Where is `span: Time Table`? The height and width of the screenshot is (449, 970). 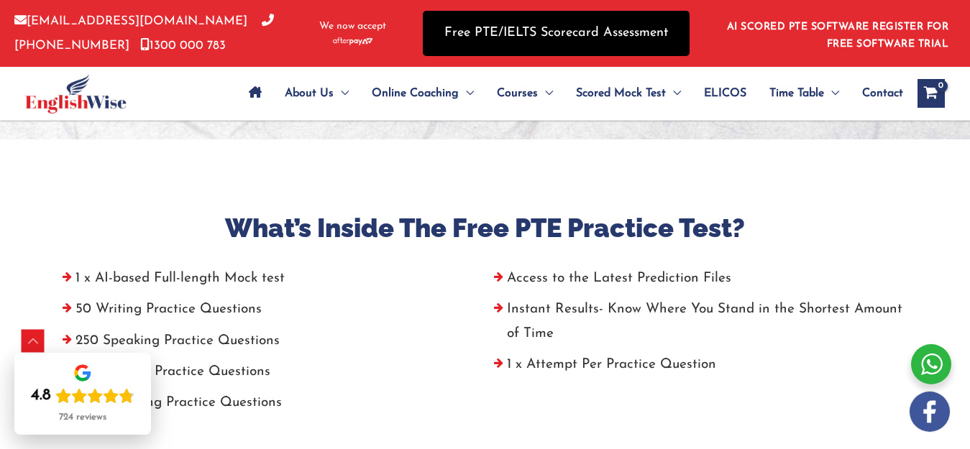 span: Time Table is located at coordinates (796, 93).